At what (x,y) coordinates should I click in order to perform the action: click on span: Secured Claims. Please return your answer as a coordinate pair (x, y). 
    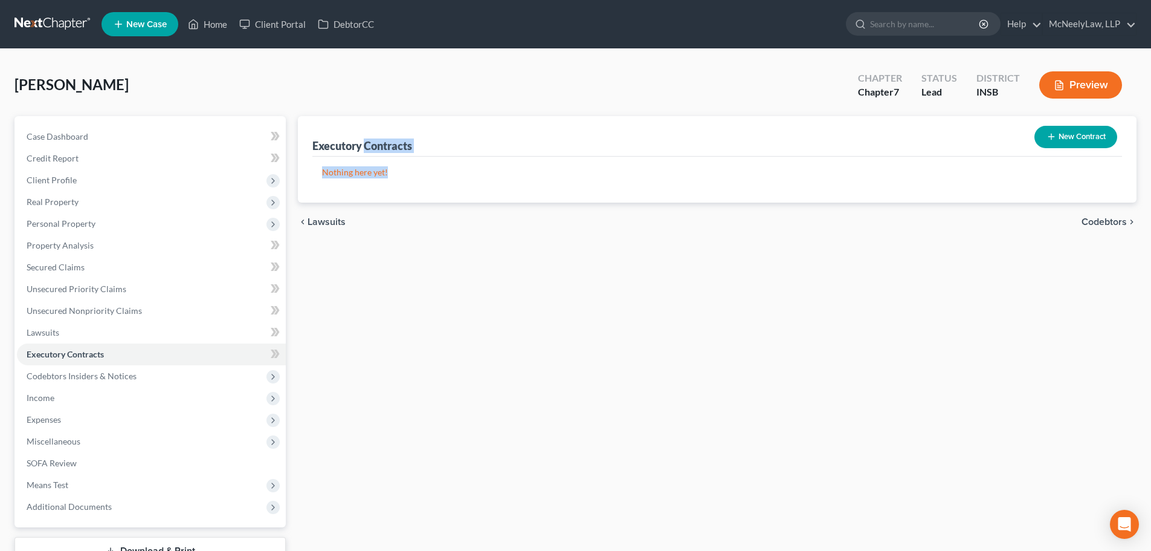
    Looking at the image, I should click on (56, 266).